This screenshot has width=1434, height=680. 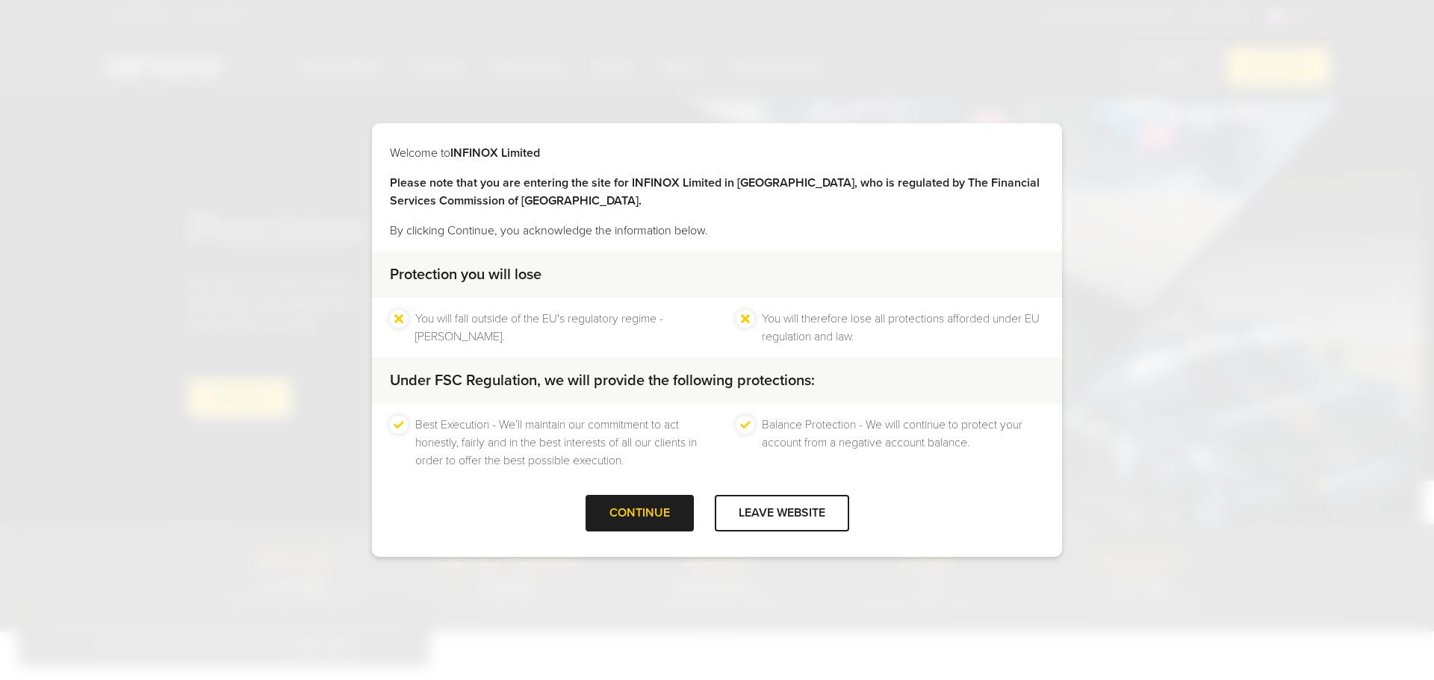 I want to click on p: Welcome to, so click(x=717, y=153).